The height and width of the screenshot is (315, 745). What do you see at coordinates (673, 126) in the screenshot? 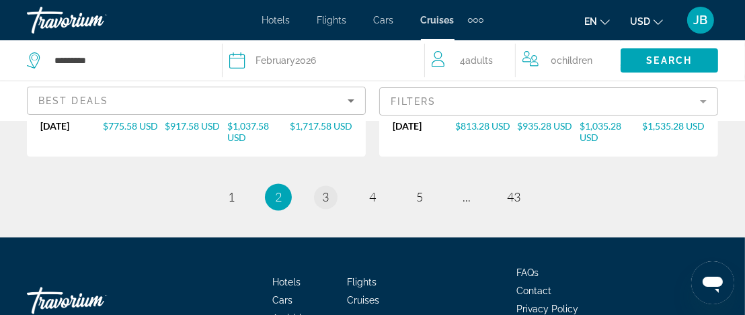
I see `span: $1,535.28 USD` at bounding box center [673, 126].